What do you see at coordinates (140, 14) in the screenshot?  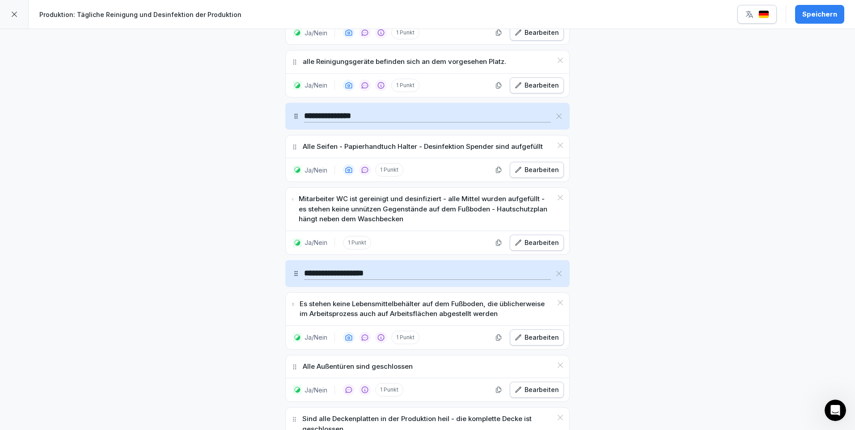 I see `p: Produktion: Tägliche Reinigung und Desinfektion der Produktion` at bounding box center [140, 14].